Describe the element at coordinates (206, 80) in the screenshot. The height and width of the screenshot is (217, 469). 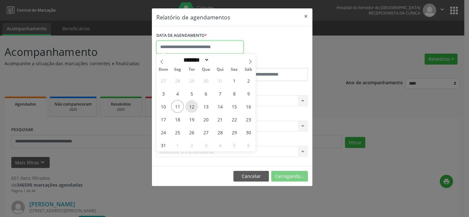
I see `span: Julho 30, 2025` at that location.